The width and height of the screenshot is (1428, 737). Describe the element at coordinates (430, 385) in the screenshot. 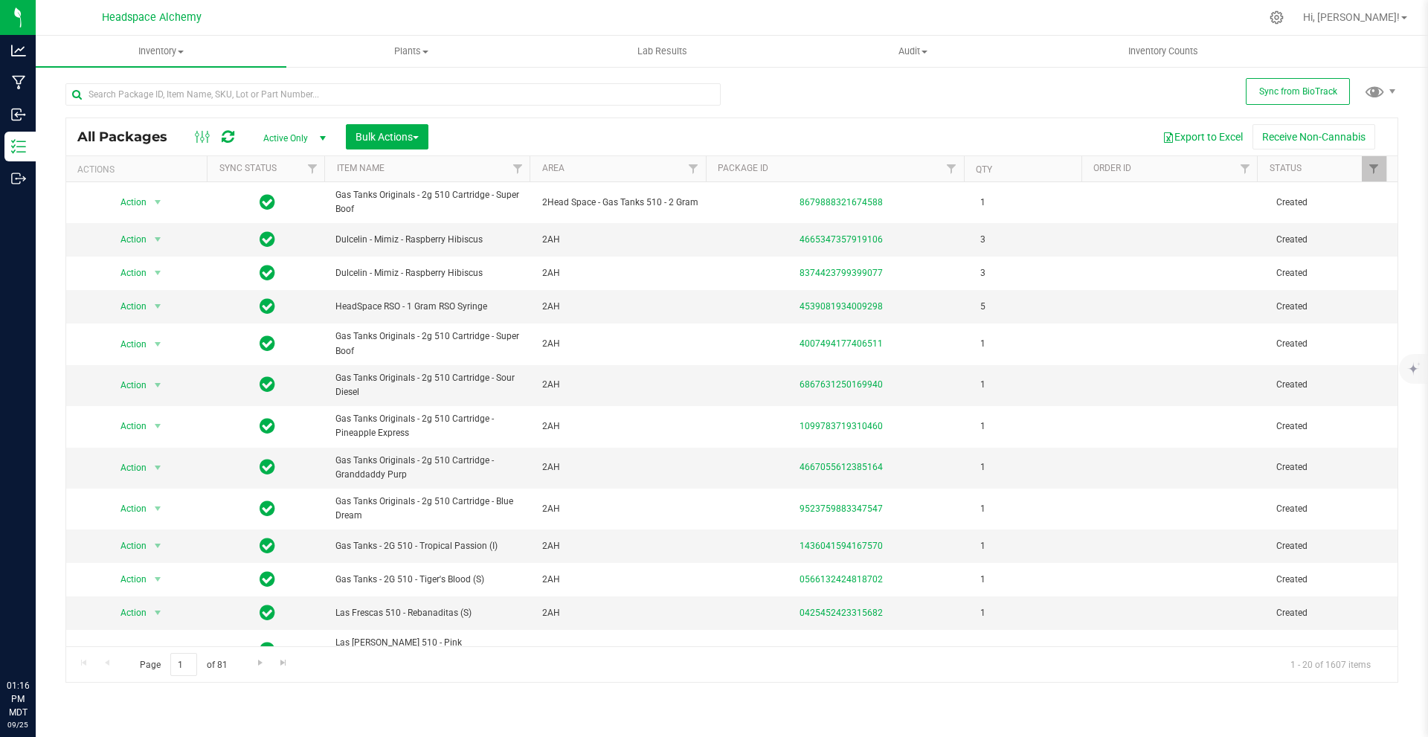

I see `span: Gas Tanks Originals - 2g 510 Cartridge - Sour Diesel` at that location.